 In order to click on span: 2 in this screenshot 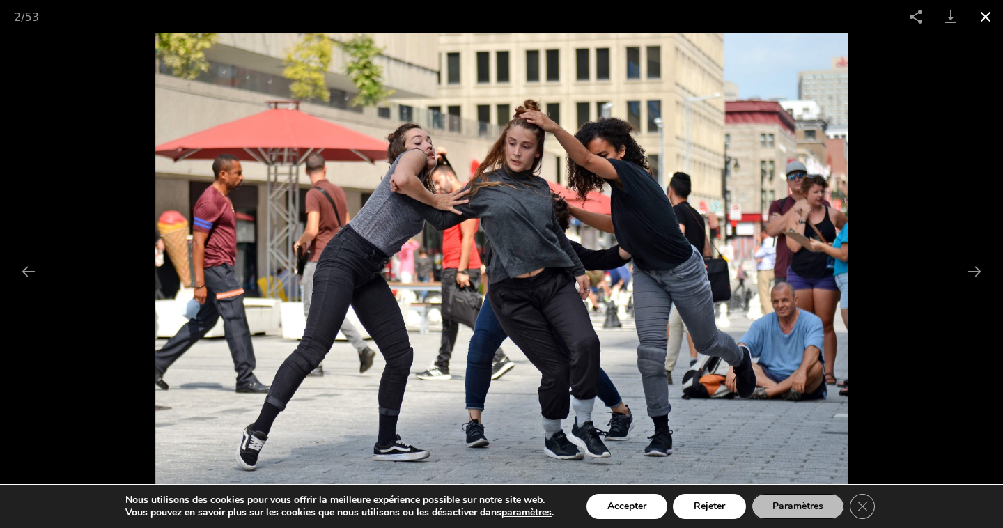, I will do `click(17, 17)`.